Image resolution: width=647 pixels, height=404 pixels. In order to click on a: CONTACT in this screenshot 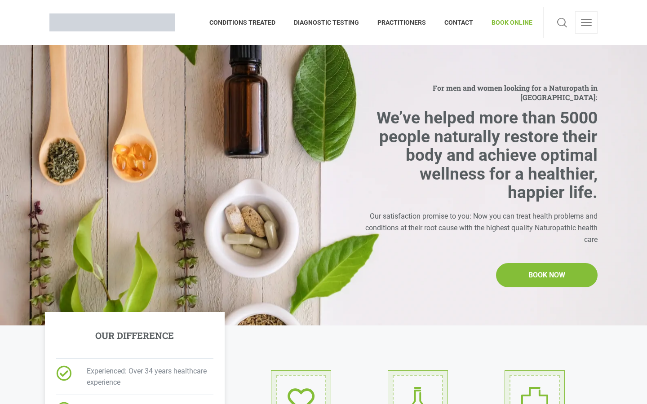, I will do `click(459, 22)`.